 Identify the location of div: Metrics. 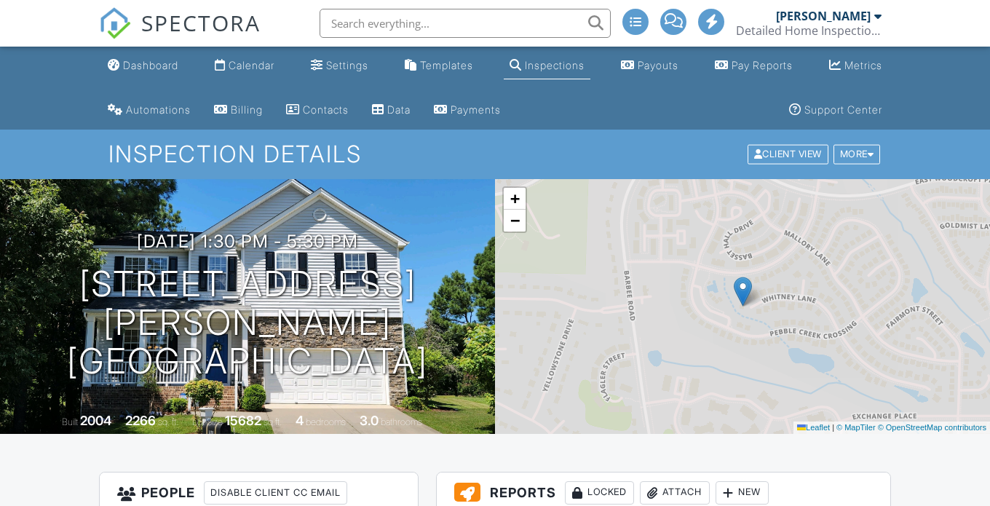
(863, 65).